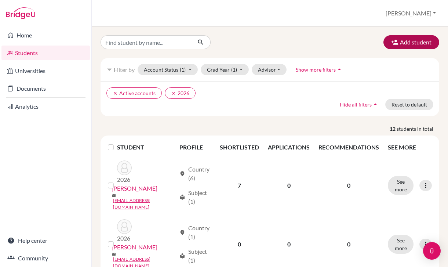  I want to click on span: students in total, so click(418, 128).